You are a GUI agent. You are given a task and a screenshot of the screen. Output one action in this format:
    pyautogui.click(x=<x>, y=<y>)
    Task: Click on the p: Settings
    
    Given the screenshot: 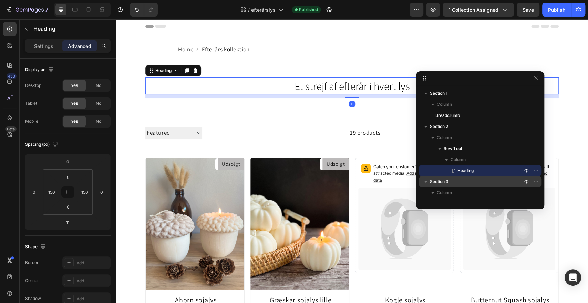 What is the action you would take?
    pyautogui.click(x=44, y=46)
    